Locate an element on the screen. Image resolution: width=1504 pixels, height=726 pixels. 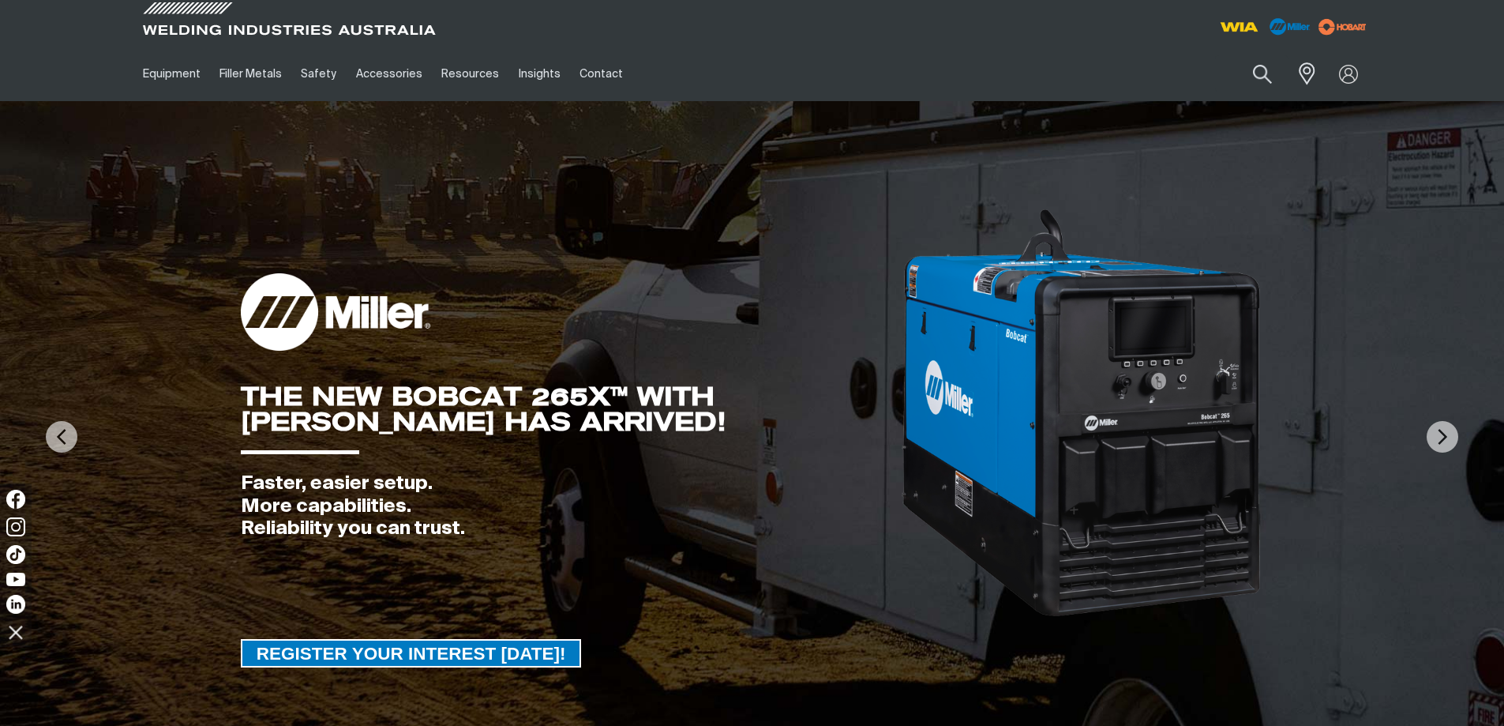
nav: Main is located at coordinates (598, 73).